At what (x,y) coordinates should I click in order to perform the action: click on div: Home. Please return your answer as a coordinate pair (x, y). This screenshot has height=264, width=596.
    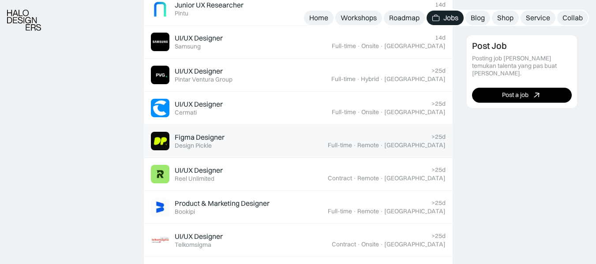
    Looking at the image, I should click on (319, 18).